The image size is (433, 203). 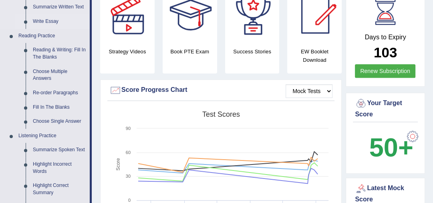 I want to click on a: Summarize Spoken Text, so click(x=59, y=150).